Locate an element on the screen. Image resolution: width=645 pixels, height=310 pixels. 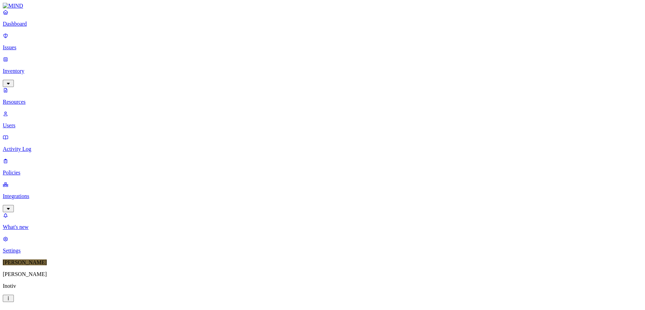
p: Issues is located at coordinates (323, 47).